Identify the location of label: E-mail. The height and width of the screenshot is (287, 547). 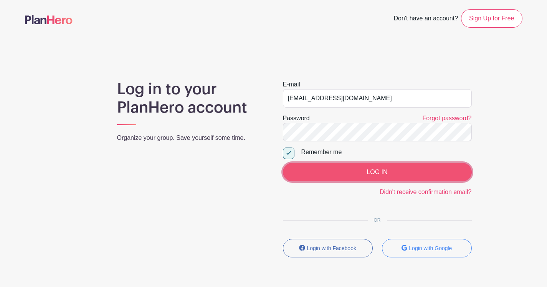
(291, 84).